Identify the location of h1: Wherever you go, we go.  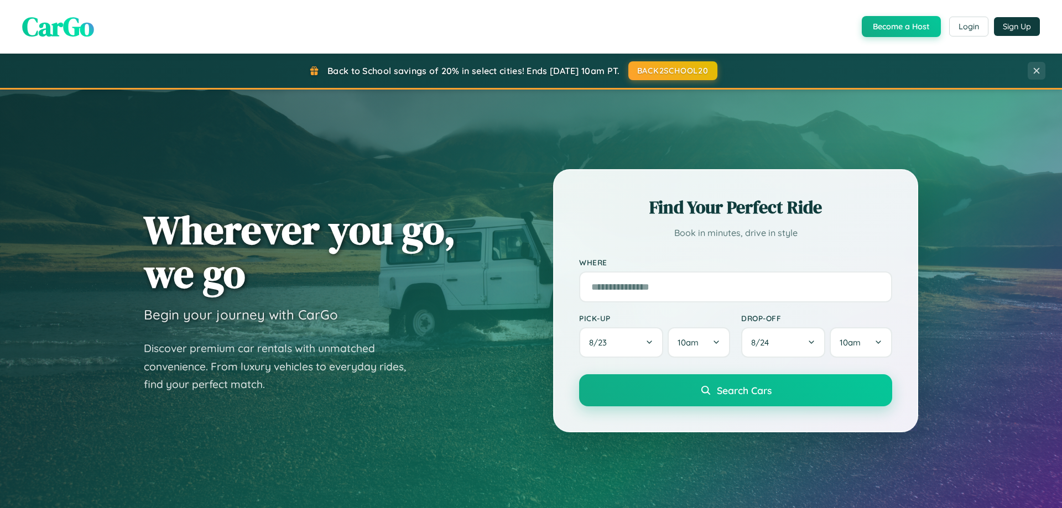
(300, 252).